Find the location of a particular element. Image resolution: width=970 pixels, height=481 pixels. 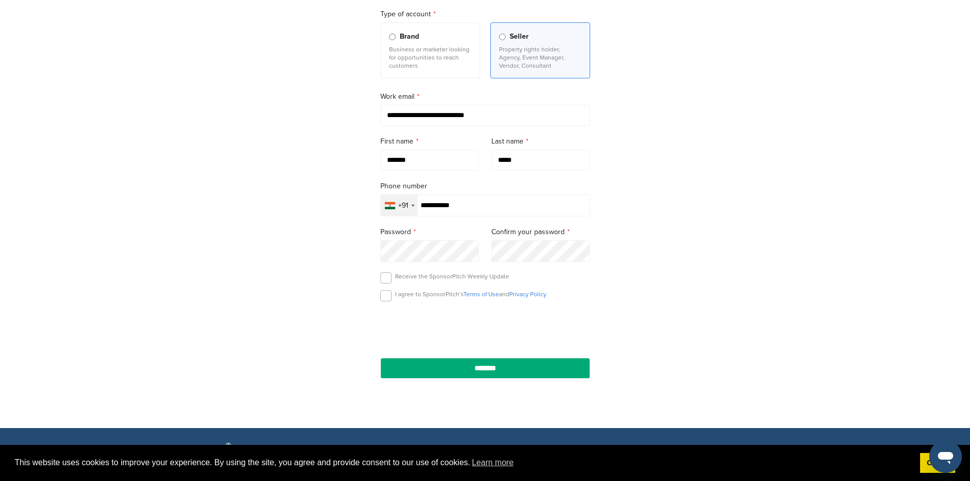

span: Brand is located at coordinates (409, 37).